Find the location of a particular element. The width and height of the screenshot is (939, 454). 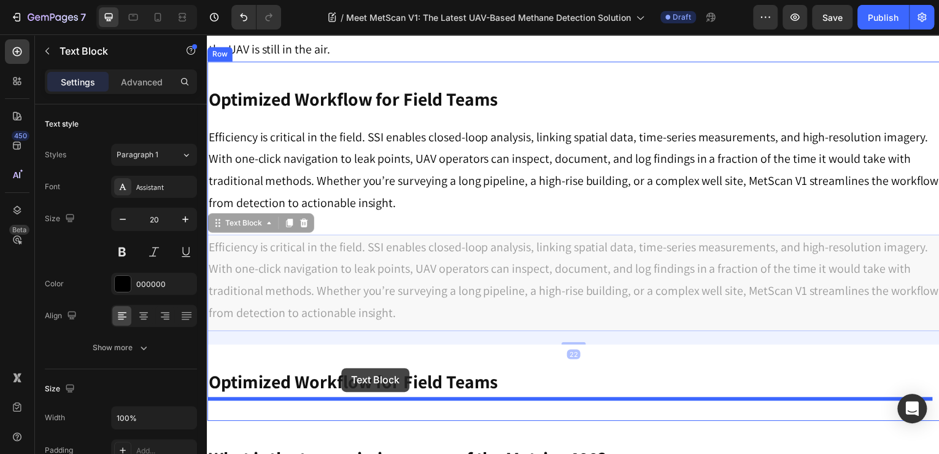

div: Open Intercom Messenger is located at coordinates (912, 408).